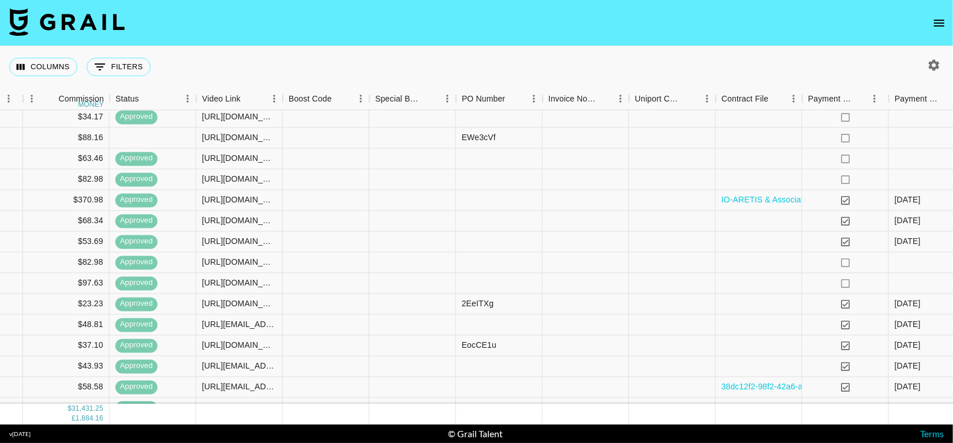 The height and width of the screenshot is (443, 953). What do you see at coordinates (66, 263) in the screenshot?
I see `div: $82.98` at bounding box center [66, 263].